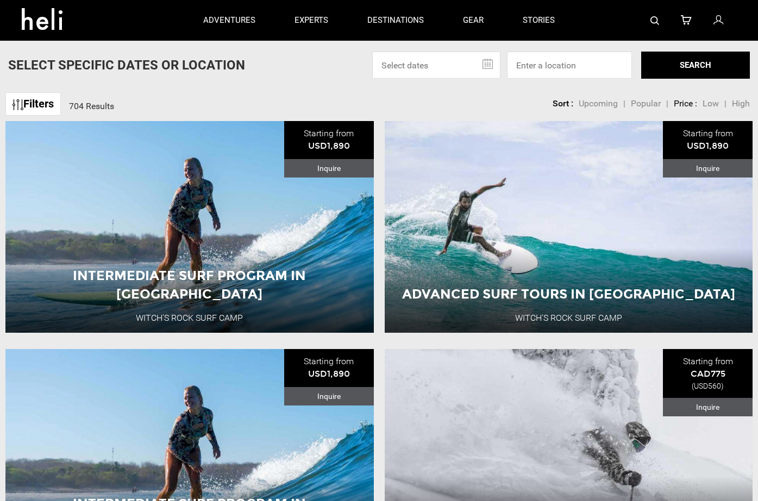 Image resolution: width=758 pixels, height=501 pixels. I want to click on input: Enter a location, so click(569, 65).